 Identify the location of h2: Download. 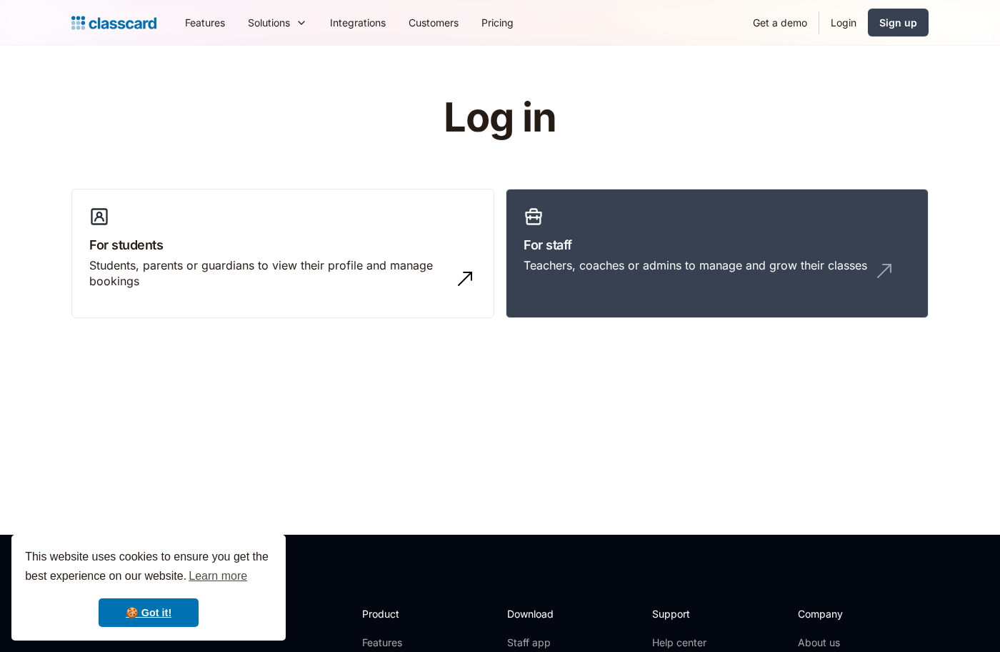
(537, 613).